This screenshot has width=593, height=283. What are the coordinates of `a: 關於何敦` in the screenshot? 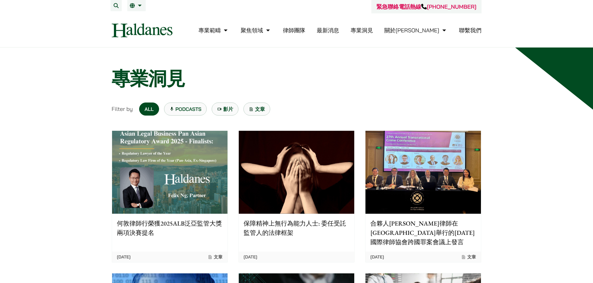 It's located at (416, 30).